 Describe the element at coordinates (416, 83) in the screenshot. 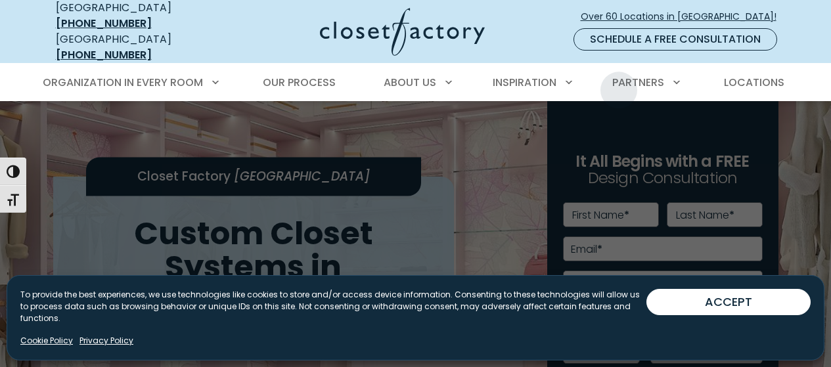

I see `nav: Primary Menu` at that location.